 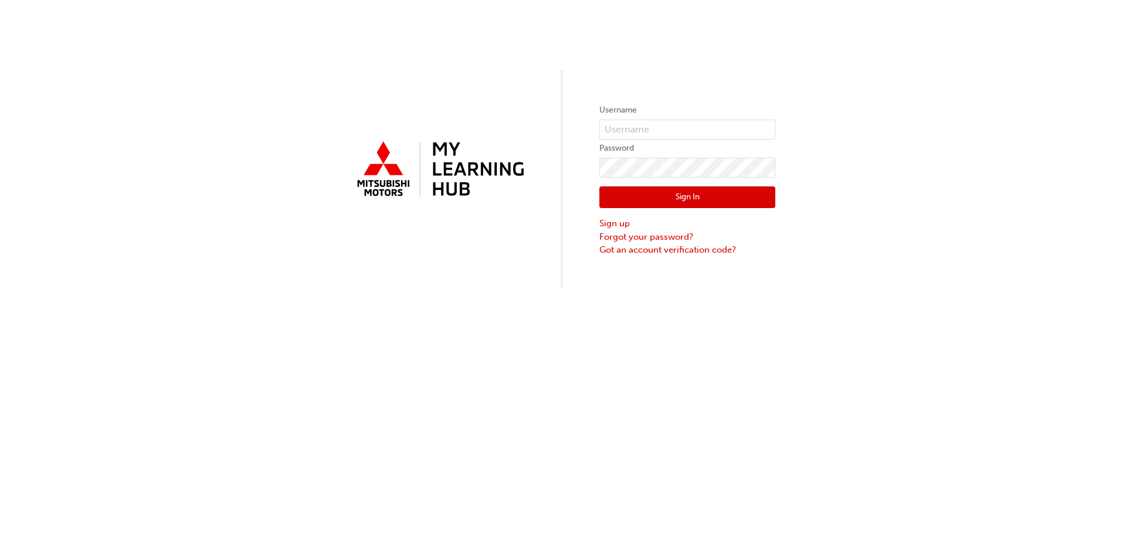 What do you see at coordinates (439, 170) in the screenshot?
I see `img: mmal` at bounding box center [439, 170].